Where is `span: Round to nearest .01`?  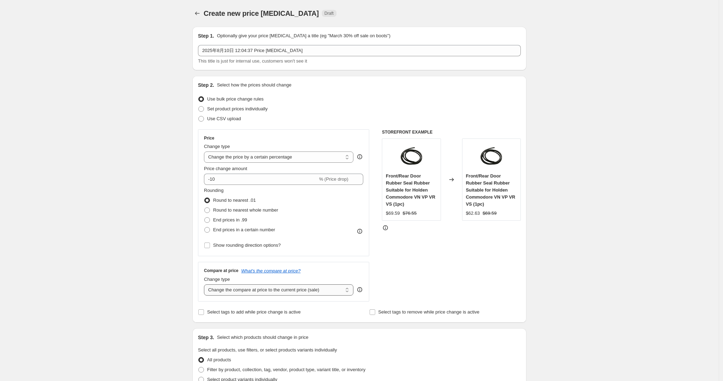
span: Round to nearest .01 is located at coordinates (234, 200).